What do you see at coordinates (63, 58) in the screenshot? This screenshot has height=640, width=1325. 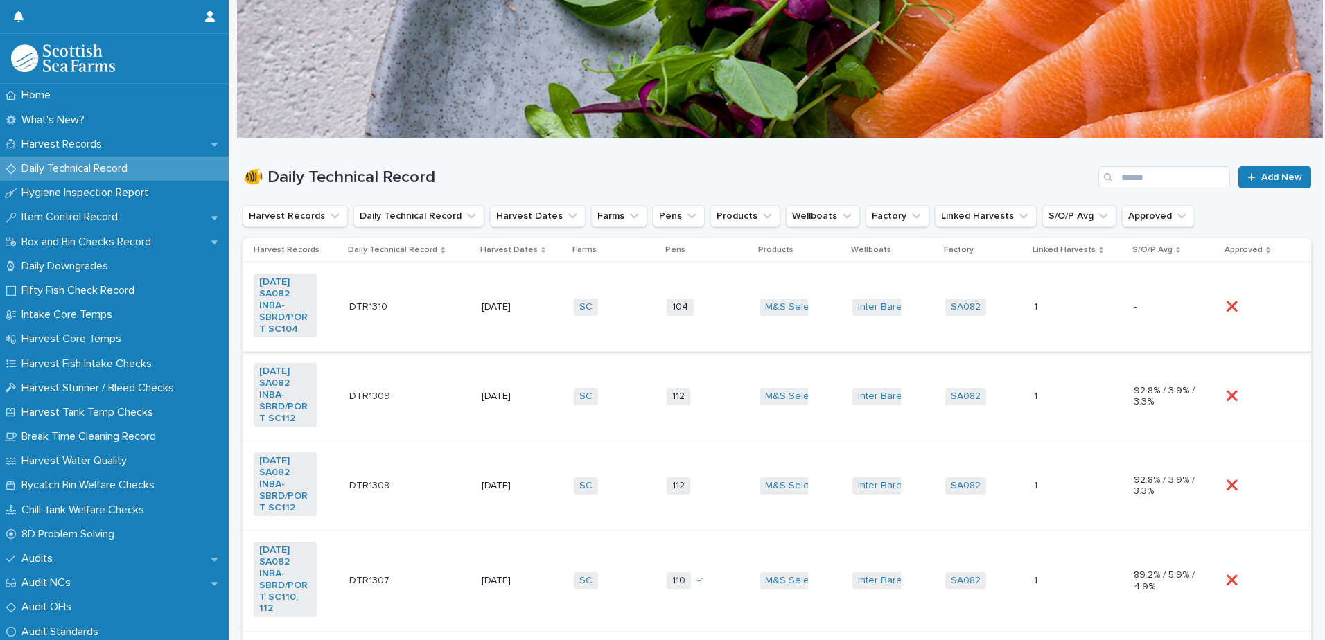 I see `img: mMrefqRFQpe26GRNOUkG` at bounding box center [63, 58].